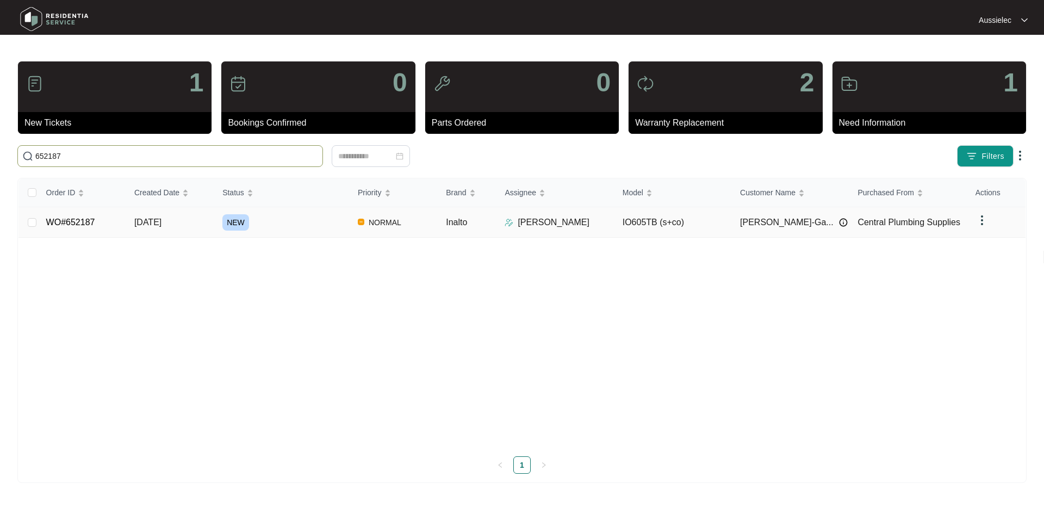 Image resolution: width=1044 pixels, height=514 pixels. I want to click on th: Status, so click(281, 192).